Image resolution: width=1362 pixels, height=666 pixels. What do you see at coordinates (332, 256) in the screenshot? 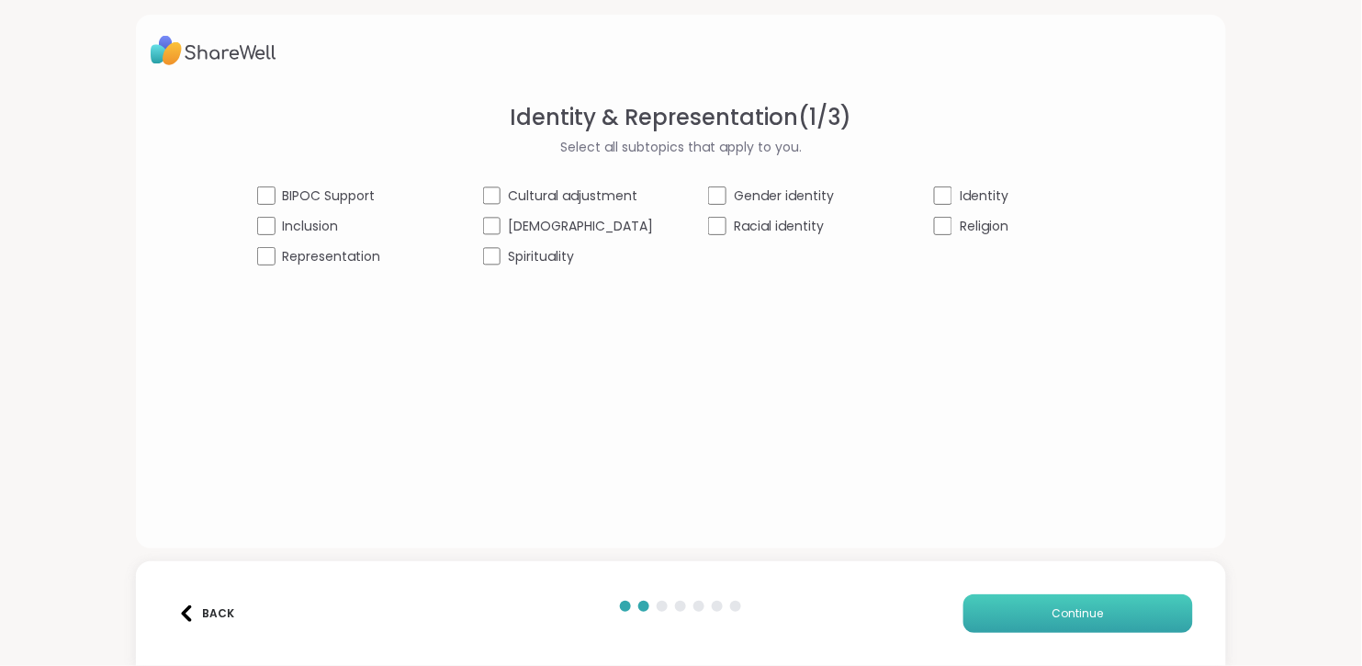
I see `span: Representation` at bounding box center [332, 256].